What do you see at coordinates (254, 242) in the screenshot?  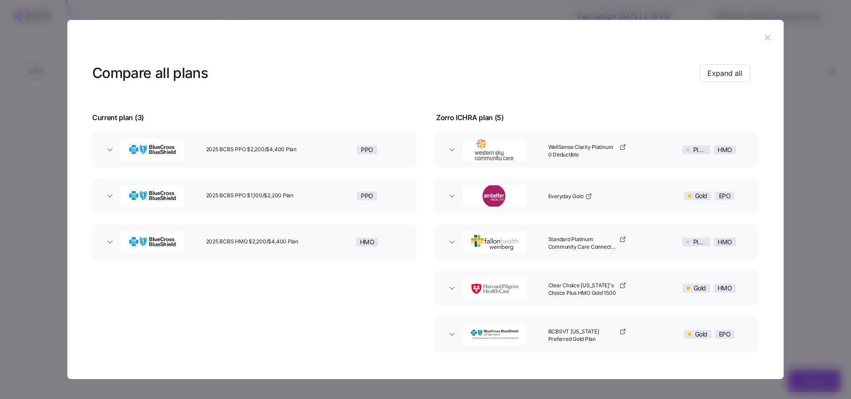 I see `button: BlueCross BlueShield2025 BCBS HMO $2,200/$4,400 PlanHMO` at bounding box center [254, 242].